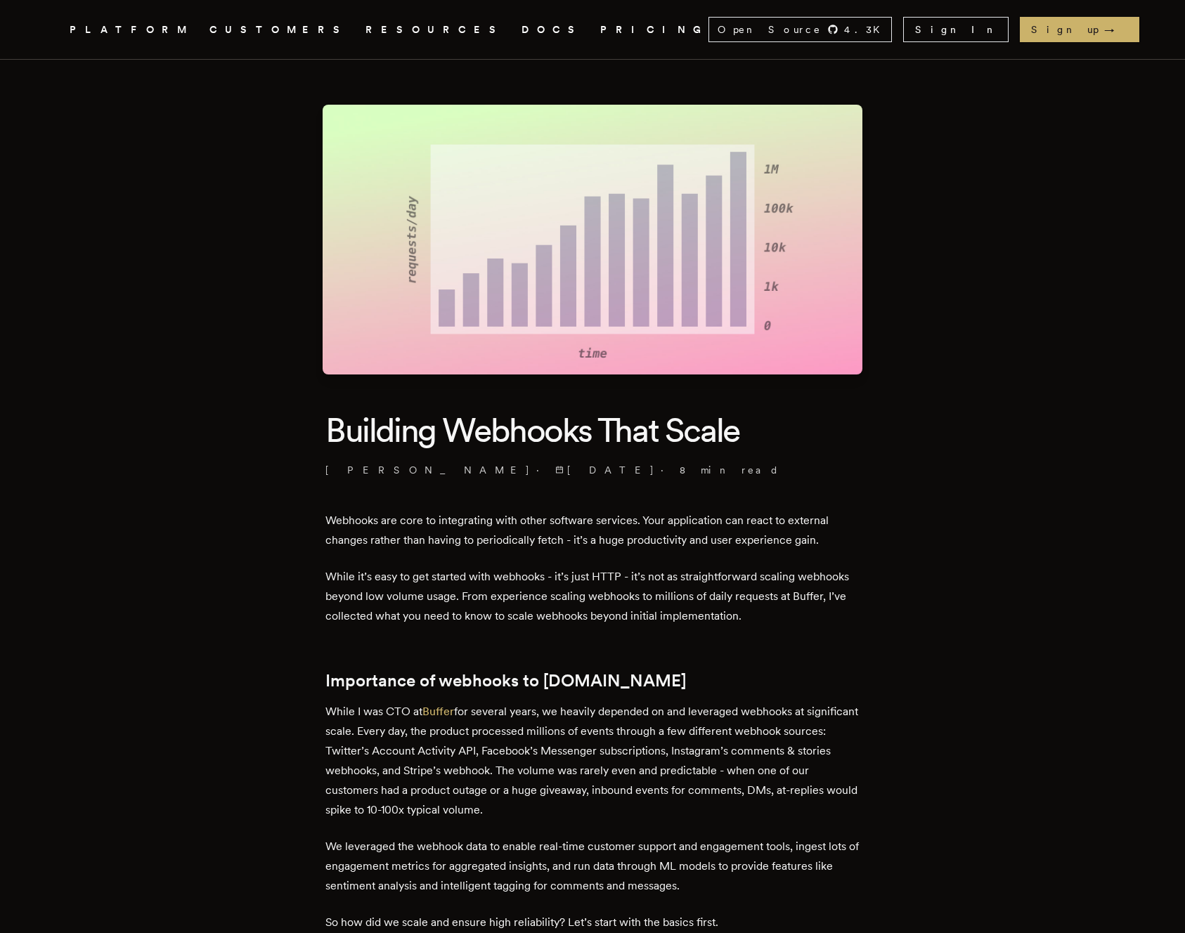 The height and width of the screenshot is (933, 1185). I want to click on span: 8 min read, so click(729, 470).